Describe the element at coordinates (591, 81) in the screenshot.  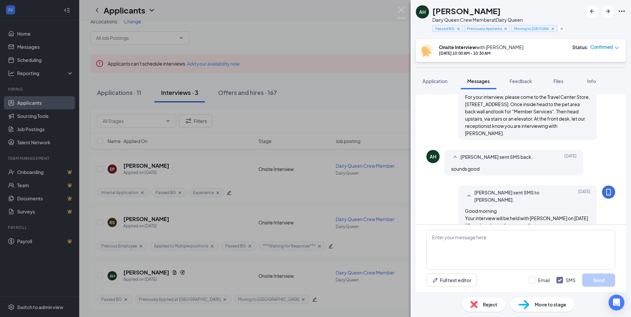
I see `span: Info` at that location.